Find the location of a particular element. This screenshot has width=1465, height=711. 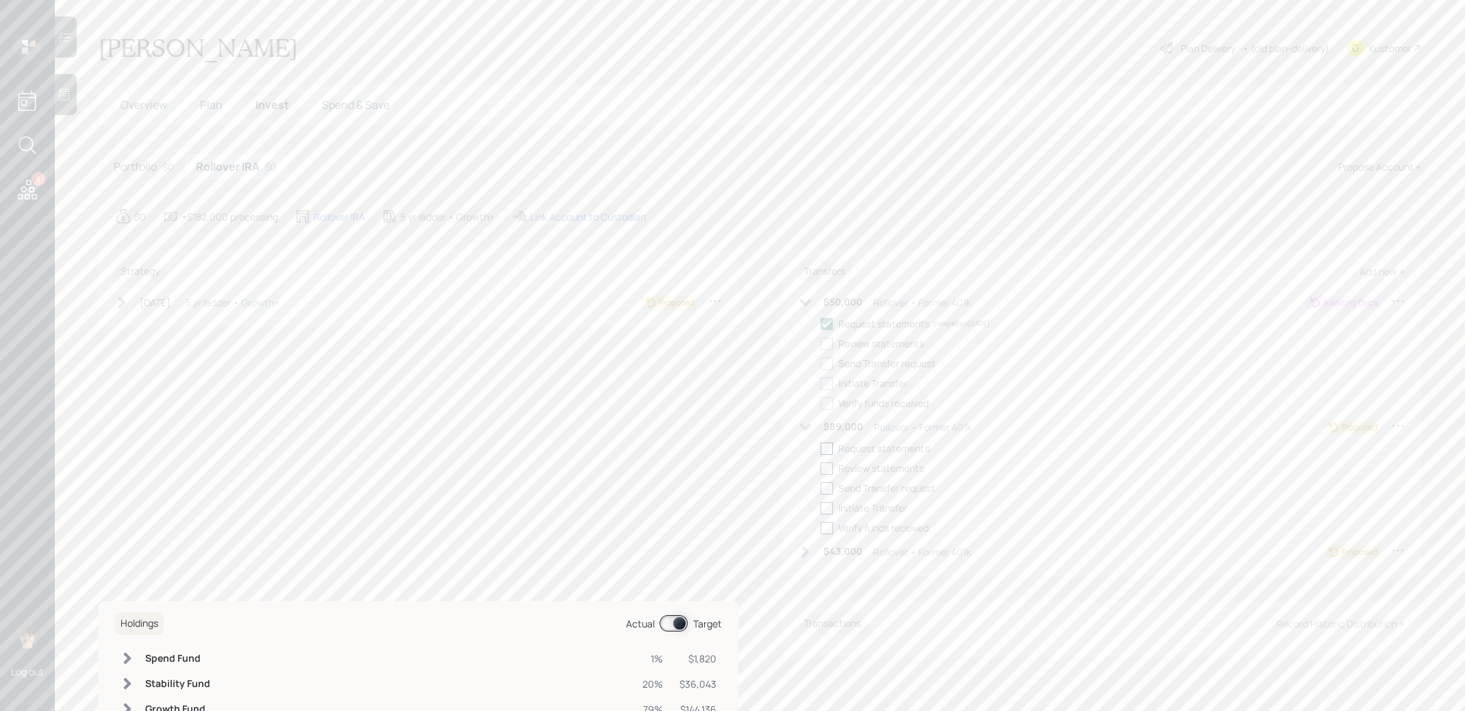

div: Record Historic Distribution + is located at coordinates (1340, 623).